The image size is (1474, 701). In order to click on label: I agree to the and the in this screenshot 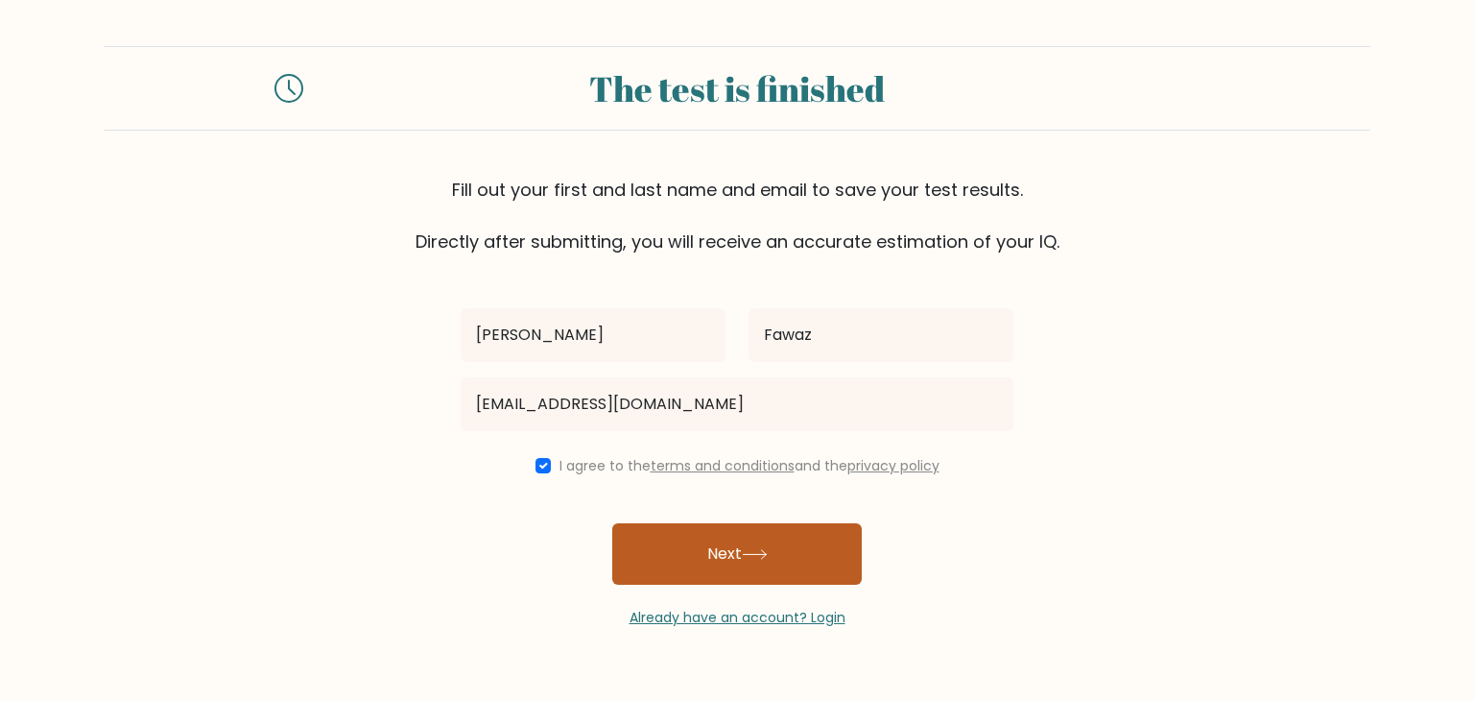, I will do `click(750, 465)`.